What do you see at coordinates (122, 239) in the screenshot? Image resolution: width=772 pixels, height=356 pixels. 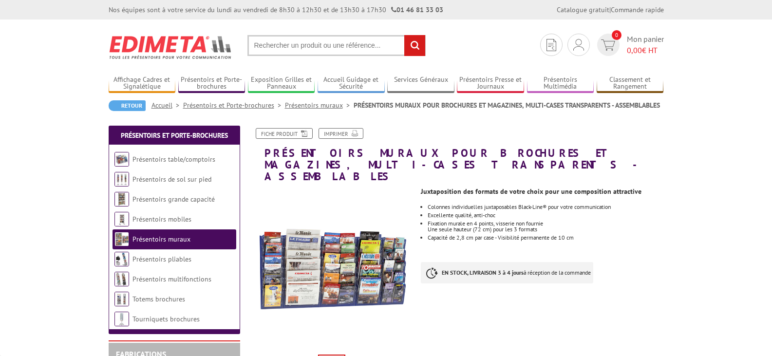 I see `img: Présentoirs muraux` at bounding box center [122, 239].